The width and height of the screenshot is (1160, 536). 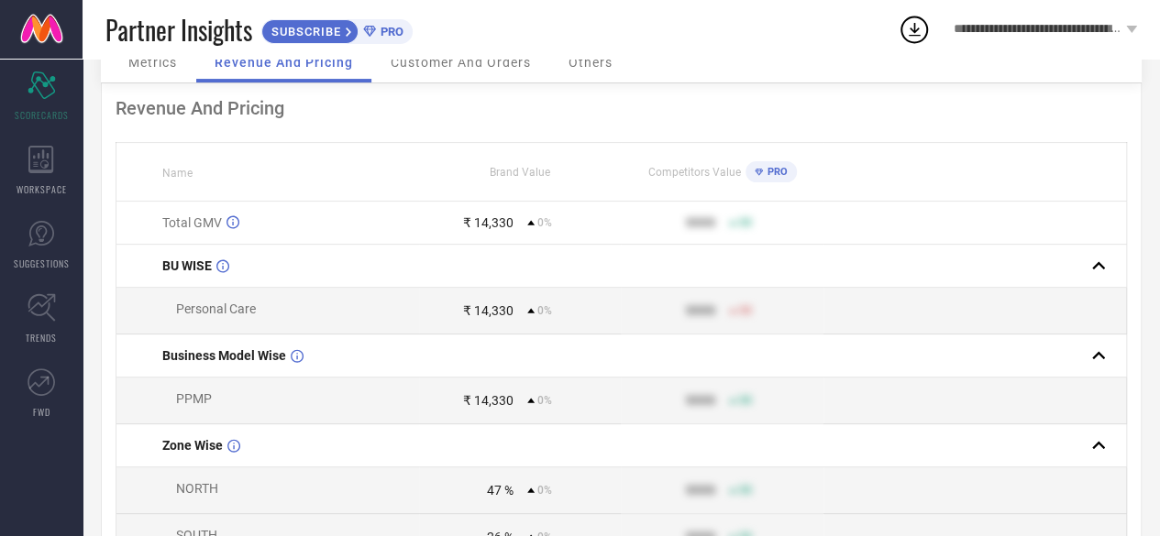 What do you see at coordinates (41, 337) in the screenshot?
I see `span: TRENDS` at bounding box center [41, 337].